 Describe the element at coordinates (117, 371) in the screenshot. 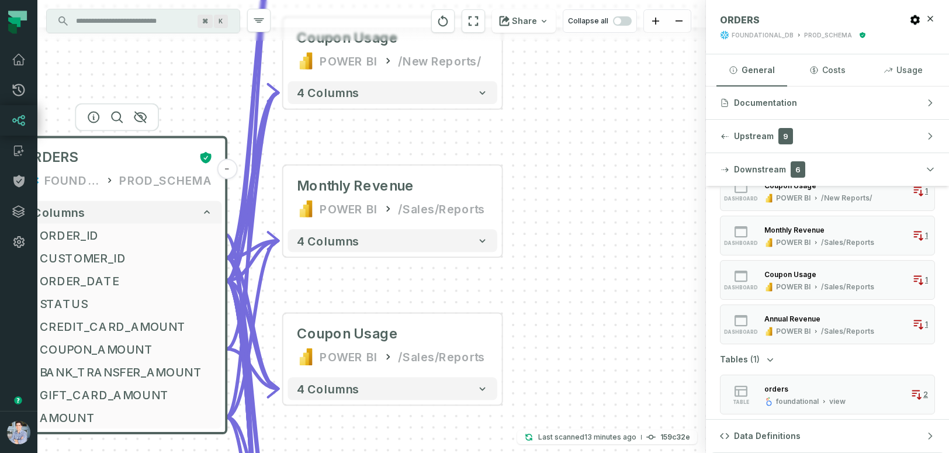

I see `button: BANK_TRANSFER_AMOUNT` at that location.